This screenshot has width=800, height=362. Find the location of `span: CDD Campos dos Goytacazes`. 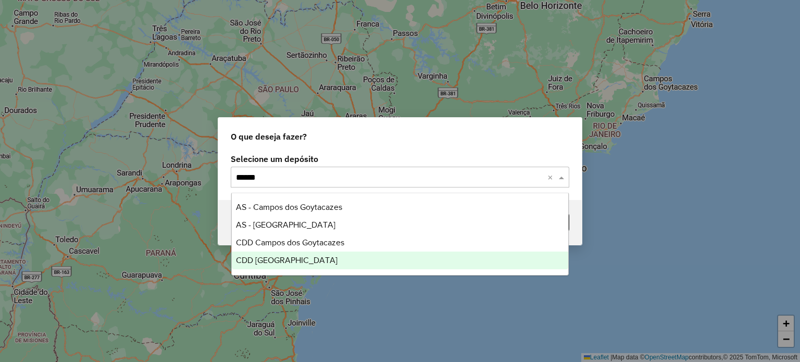

span: CDD Campos dos Goytacazes is located at coordinates (290, 242).